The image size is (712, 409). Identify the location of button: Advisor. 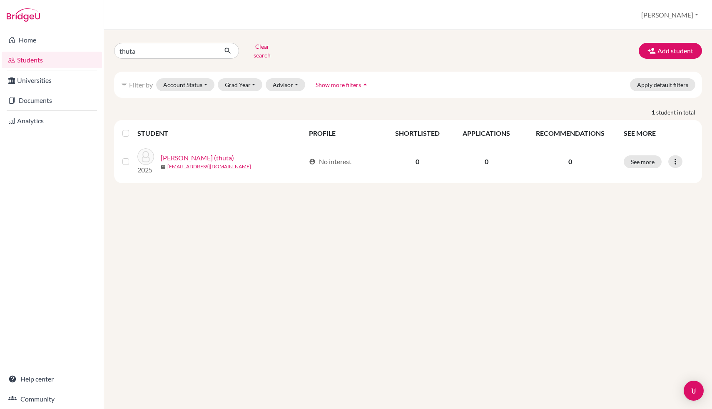
(285, 85).